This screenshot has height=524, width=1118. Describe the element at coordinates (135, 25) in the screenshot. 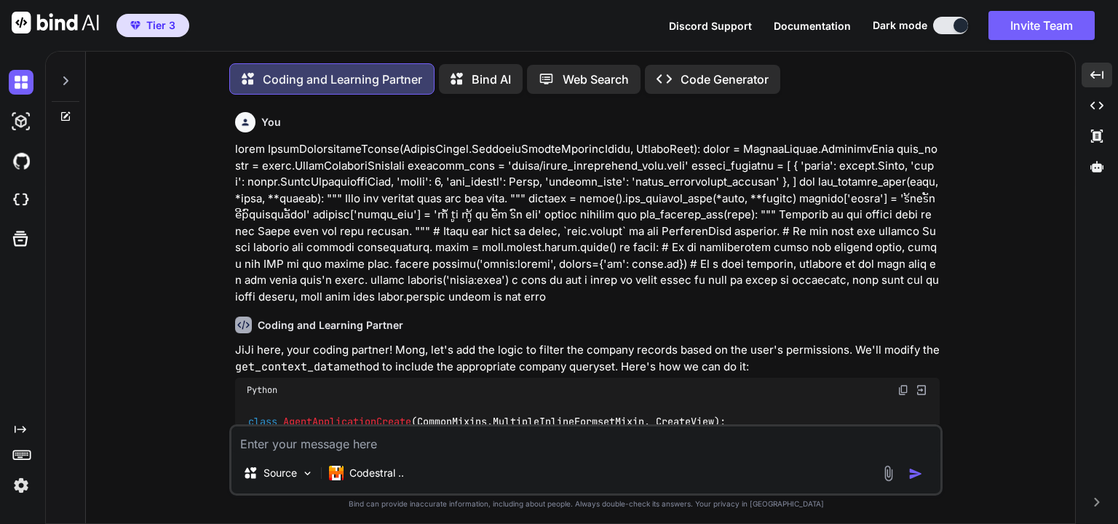

I see `img: premium` at that location.